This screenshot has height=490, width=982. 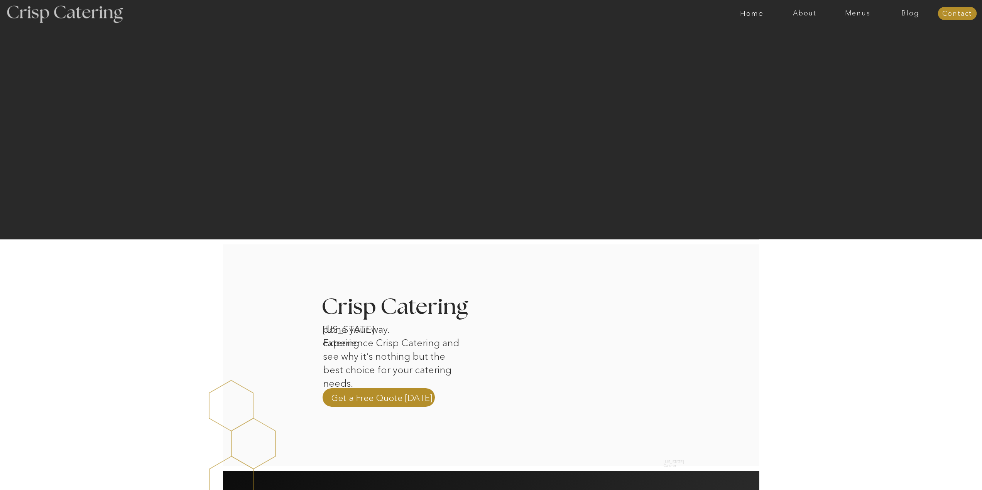 What do you see at coordinates (805, 14) in the screenshot?
I see `a: About` at bounding box center [805, 14].